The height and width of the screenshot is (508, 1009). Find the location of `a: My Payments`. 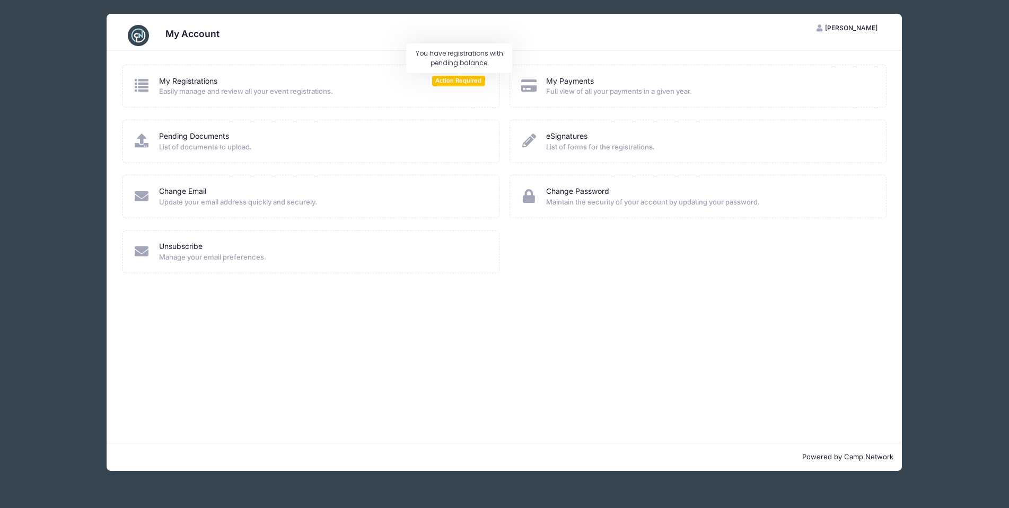

a: My Payments is located at coordinates (570, 81).